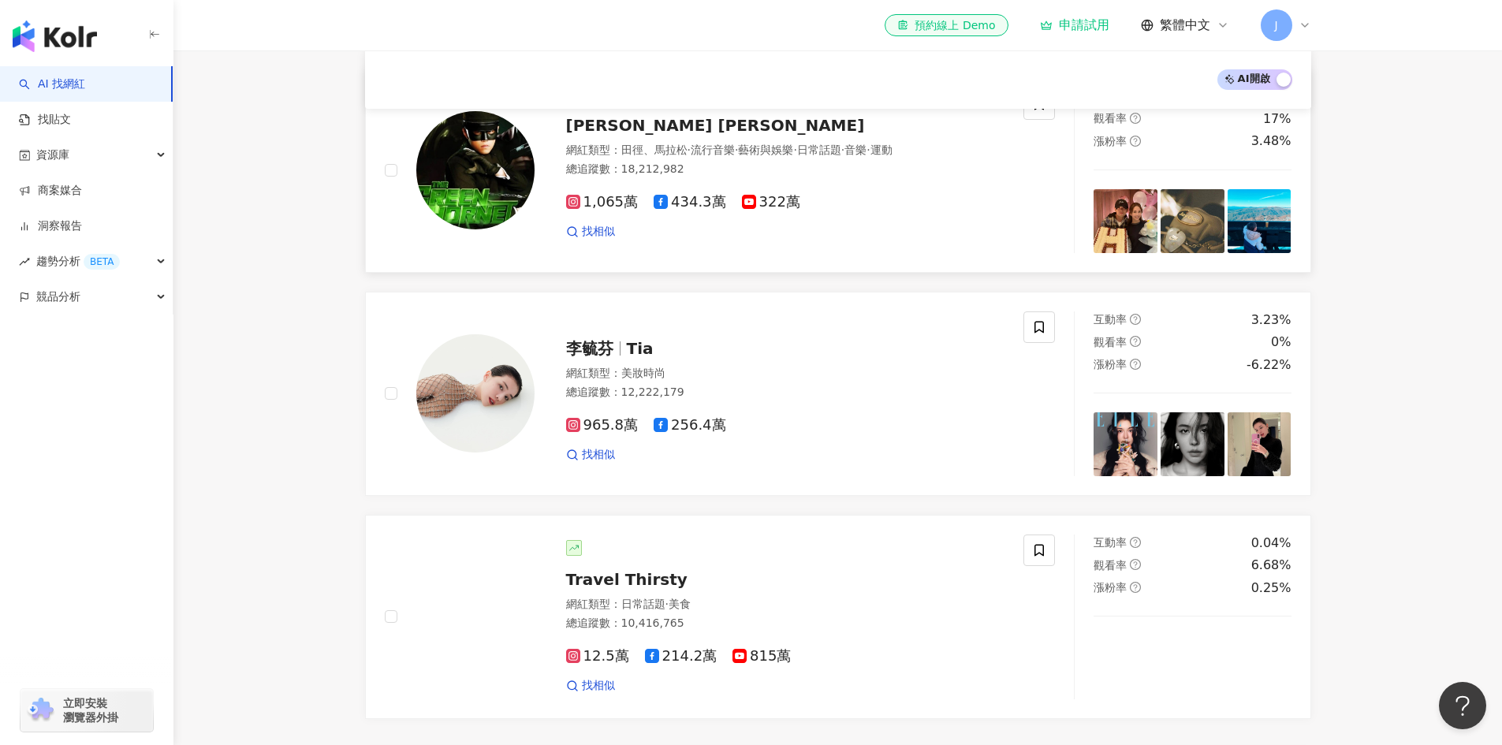  Describe the element at coordinates (87, 710) in the screenshot. I see `a: chrome extension立即安裝 瀏覽器外掛` at that location.